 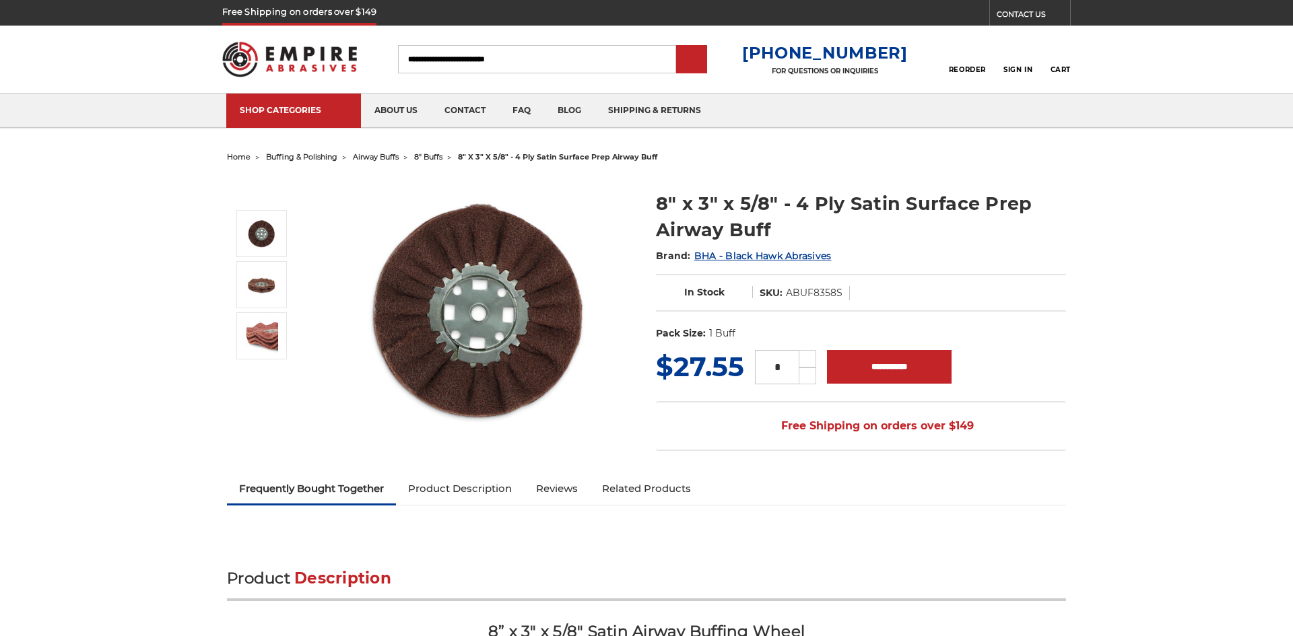 What do you see at coordinates (343, 579) in the screenshot?
I see `span: Description` at bounding box center [343, 579].